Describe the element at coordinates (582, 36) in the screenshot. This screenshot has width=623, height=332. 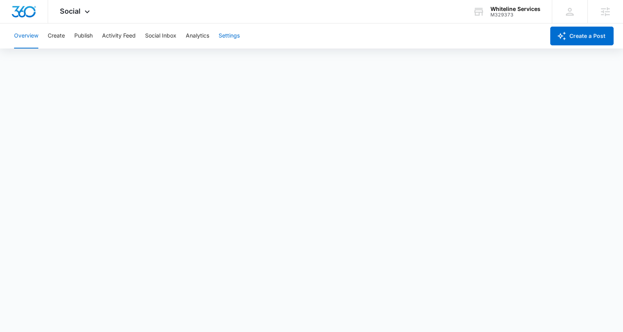
I see `button: Create a Post` at that location.